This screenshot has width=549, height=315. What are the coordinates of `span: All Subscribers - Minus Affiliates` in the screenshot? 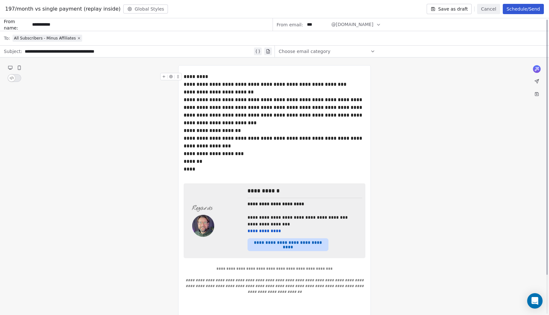 It's located at (45, 38).